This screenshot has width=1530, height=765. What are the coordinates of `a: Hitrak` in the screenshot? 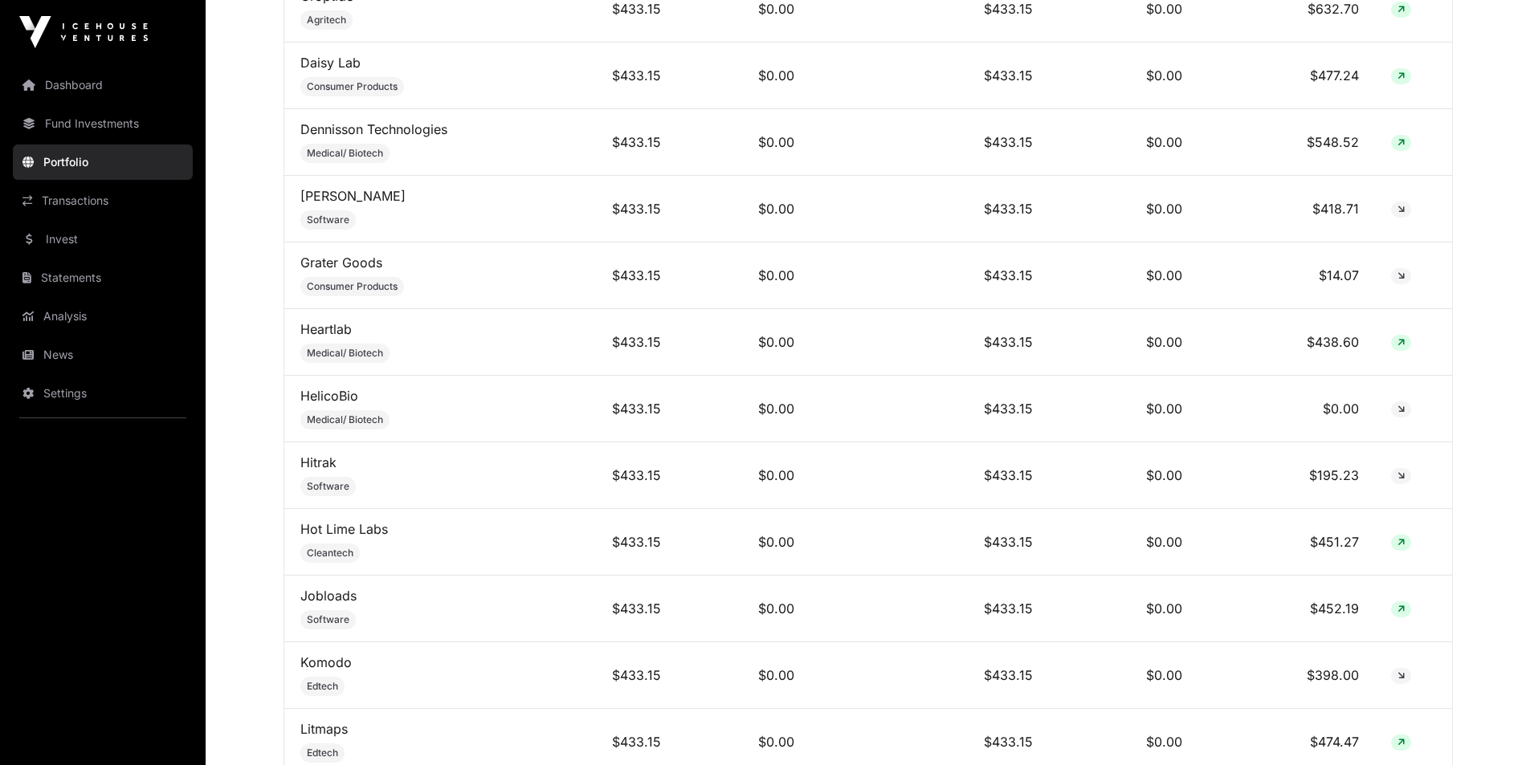 It's located at (318, 463).